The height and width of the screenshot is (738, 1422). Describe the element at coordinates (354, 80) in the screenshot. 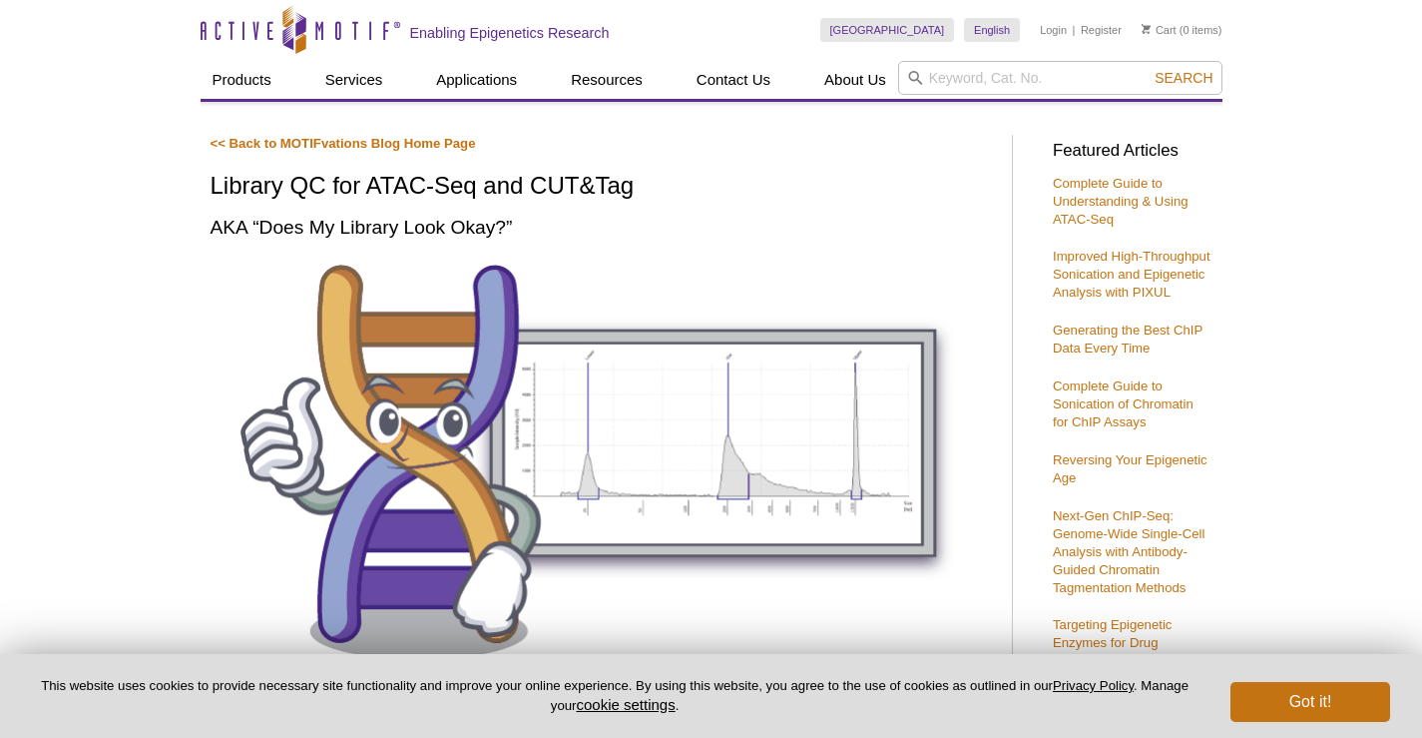

I see `a: Services` at that location.